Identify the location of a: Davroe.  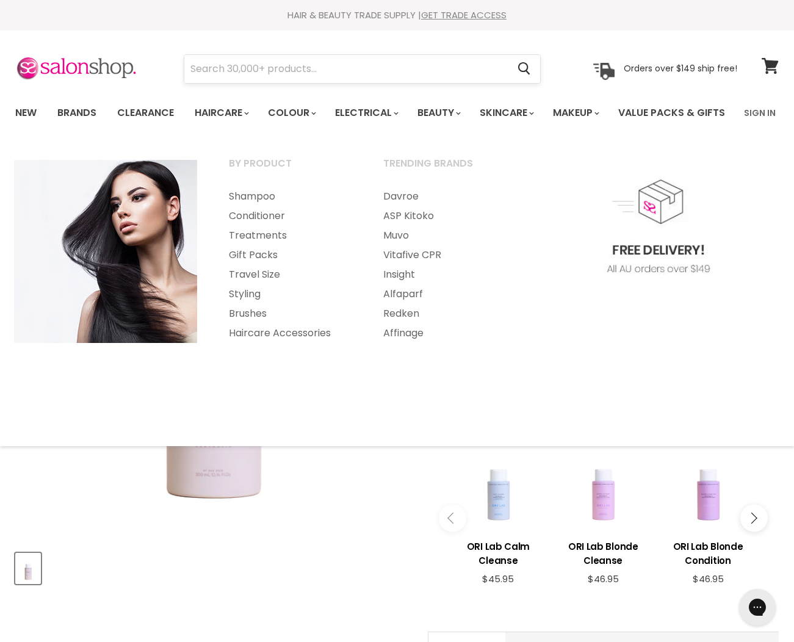
(444, 197).